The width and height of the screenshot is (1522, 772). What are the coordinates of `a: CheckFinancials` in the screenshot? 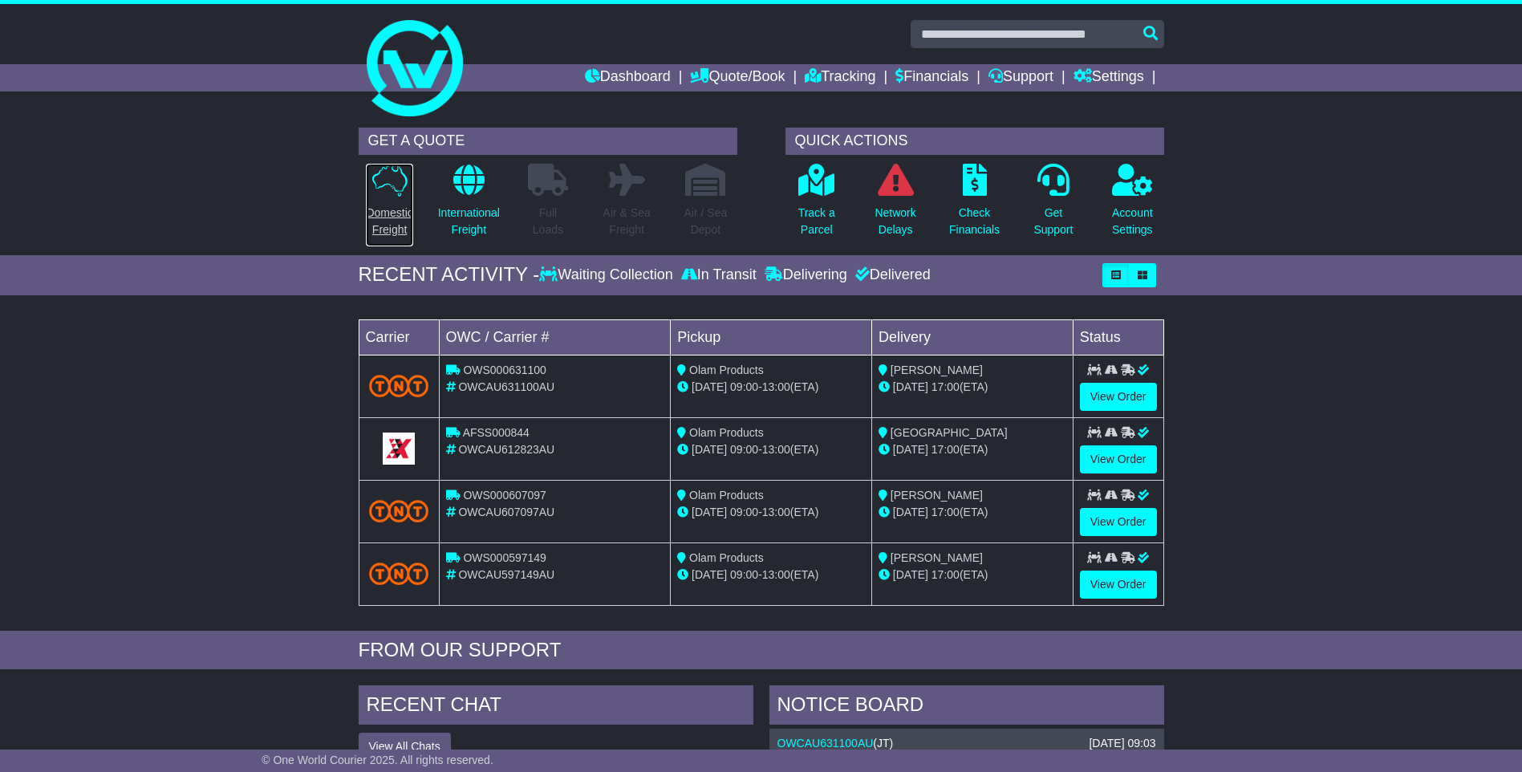 It's located at (974, 205).